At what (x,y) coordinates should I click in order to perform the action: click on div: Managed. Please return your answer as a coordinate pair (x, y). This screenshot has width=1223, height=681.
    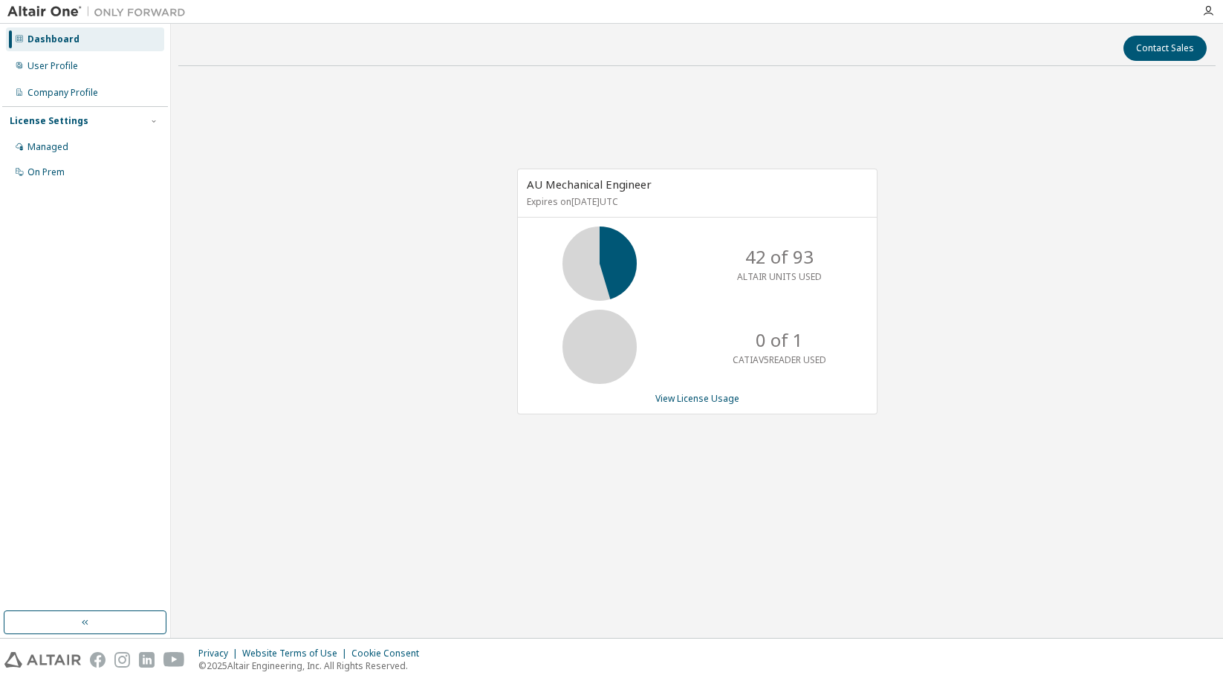
    Looking at the image, I should click on (48, 147).